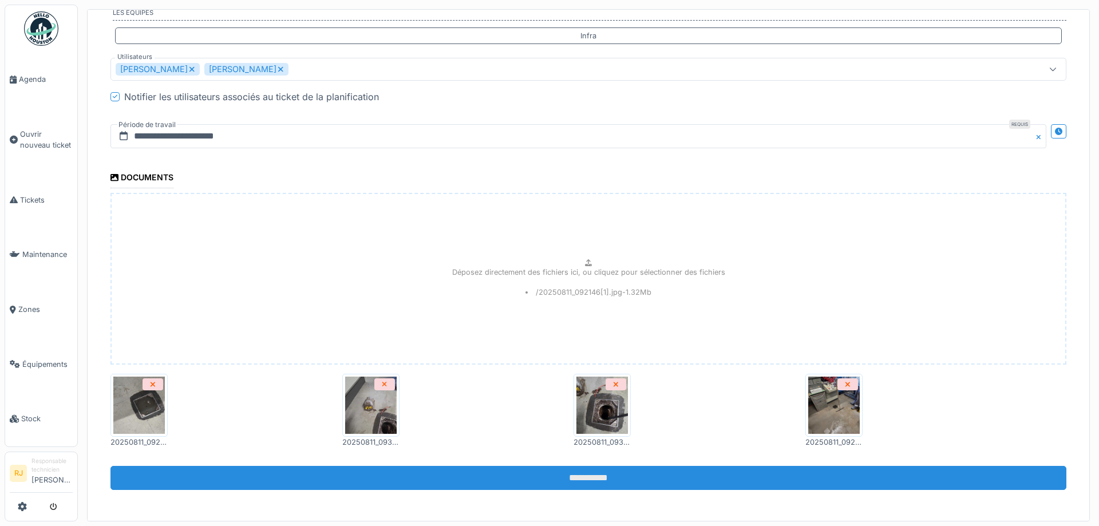 The height and width of the screenshot is (526, 1099). Describe the element at coordinates (588, 292) in the screenshot. I see `li: /20250811_092146[1].jpg - 1.32 Mb` at that location.